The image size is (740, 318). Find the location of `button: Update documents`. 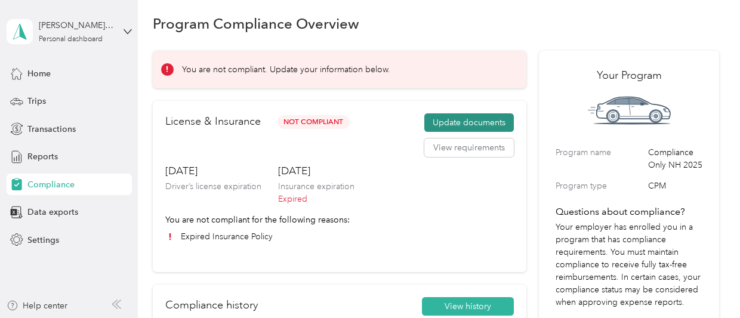

button: Update documents is located at coordinates (469, 123).